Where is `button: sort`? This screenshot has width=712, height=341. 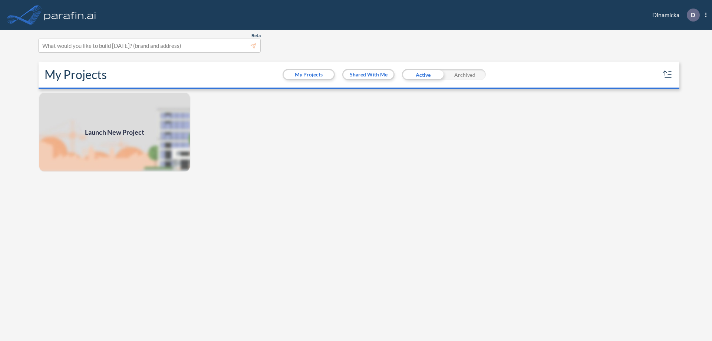
button: sort is located at coordinates (667, 75).